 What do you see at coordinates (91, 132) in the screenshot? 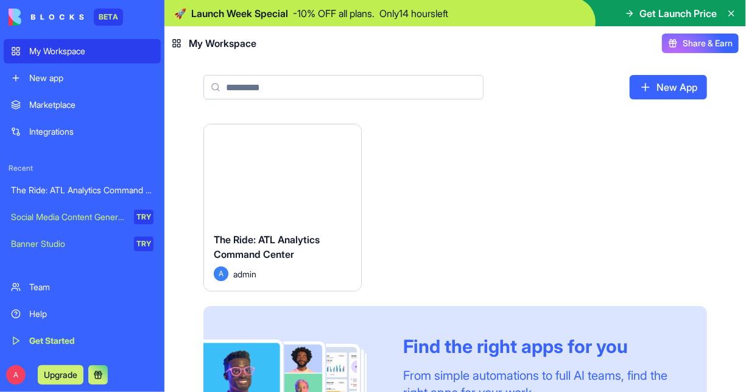
I see `div: Integrations` at bounding box center [91, 132].